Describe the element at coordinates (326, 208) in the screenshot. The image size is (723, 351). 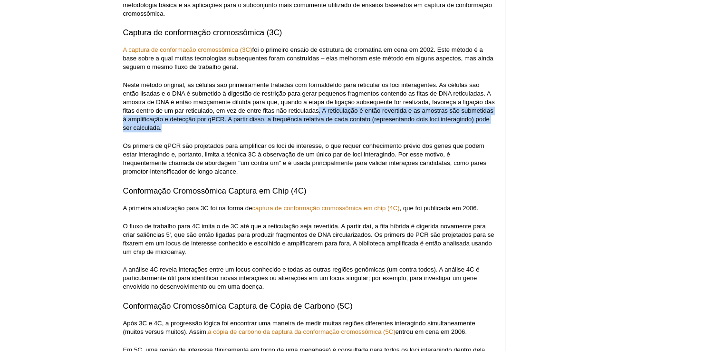
I see `a: captura de conformação cromossômica em chip (4C)` at that location.